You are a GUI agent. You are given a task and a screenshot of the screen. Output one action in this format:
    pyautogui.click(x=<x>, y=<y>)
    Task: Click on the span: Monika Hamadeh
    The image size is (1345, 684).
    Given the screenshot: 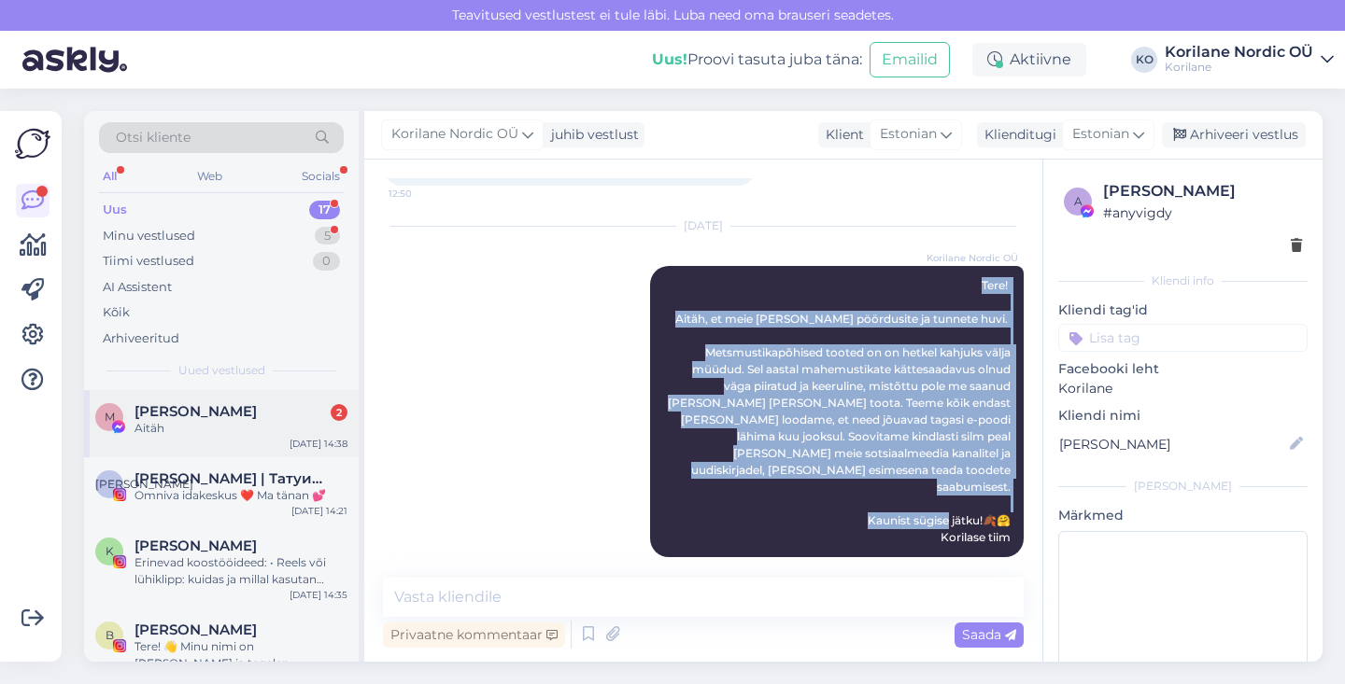 What is the action you would take?
    pyautogui.click(x=195, y=412)
    